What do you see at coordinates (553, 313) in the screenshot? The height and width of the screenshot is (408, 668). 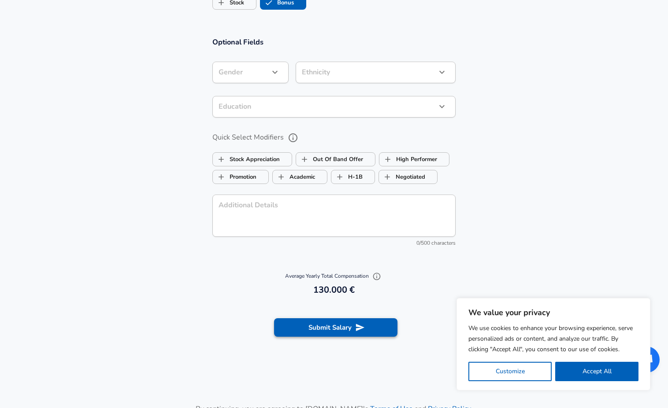 I see `p: We value your privacy` at bounding box center [553, 313].